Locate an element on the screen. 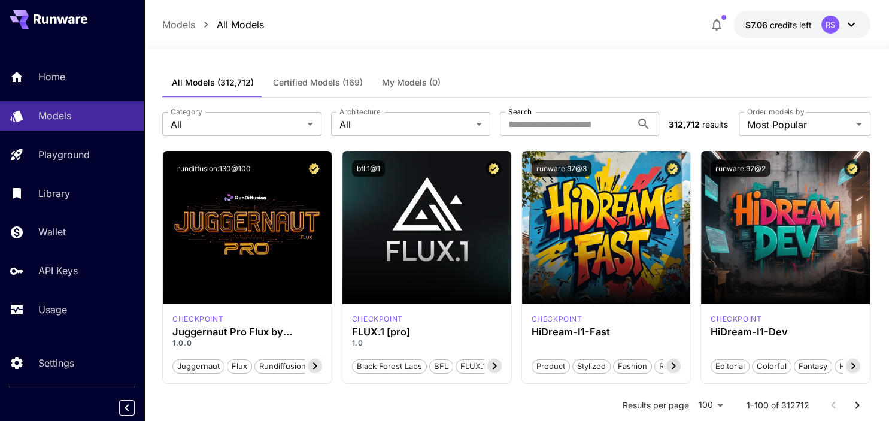 The width and height of the screenshot is (889, 421). button: flux is located at coordinates (239, 366).